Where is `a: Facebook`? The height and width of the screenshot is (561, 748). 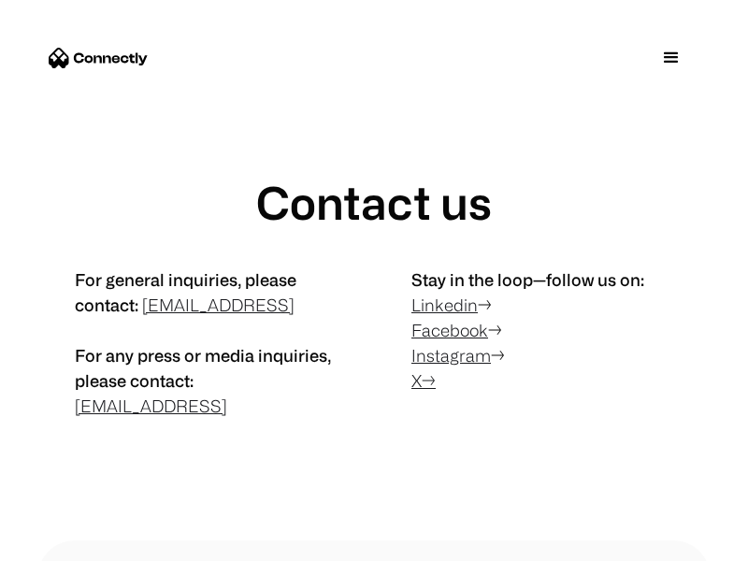
a: Facebook is located at coordinates (450, 330).